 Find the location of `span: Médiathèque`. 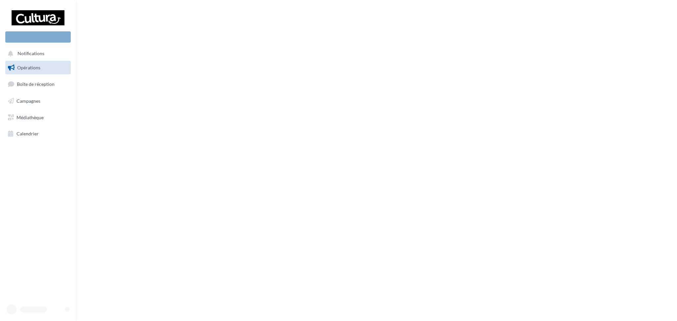

span: Médiathèque is located at coordinates (30, 117).